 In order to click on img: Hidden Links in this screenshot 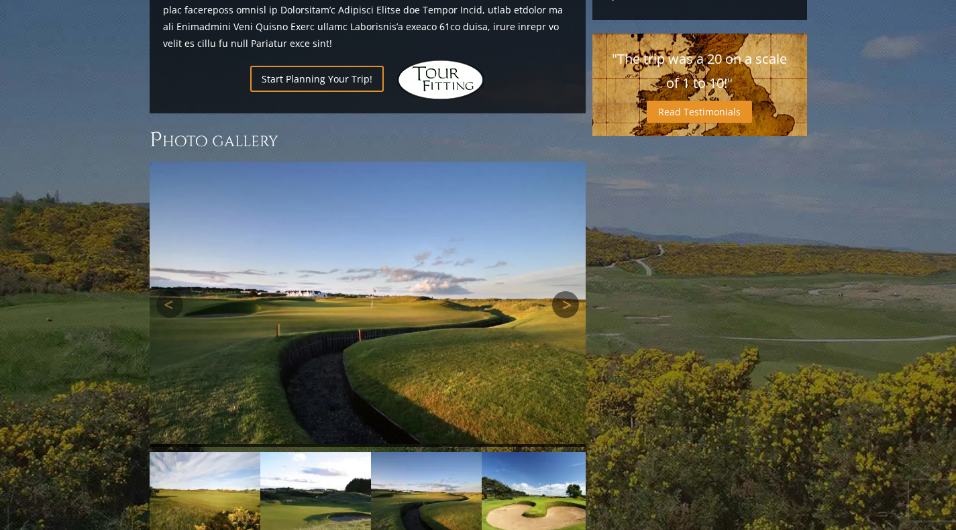, I will do `click(441, 80)`.